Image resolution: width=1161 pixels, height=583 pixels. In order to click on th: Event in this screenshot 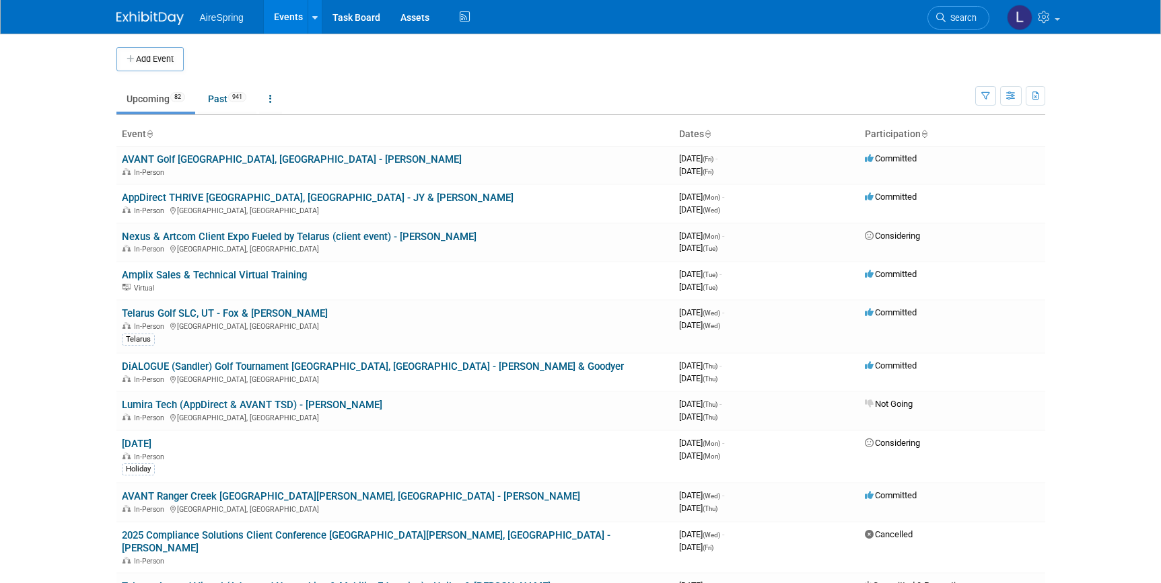, I will do `click(395, 135)`.